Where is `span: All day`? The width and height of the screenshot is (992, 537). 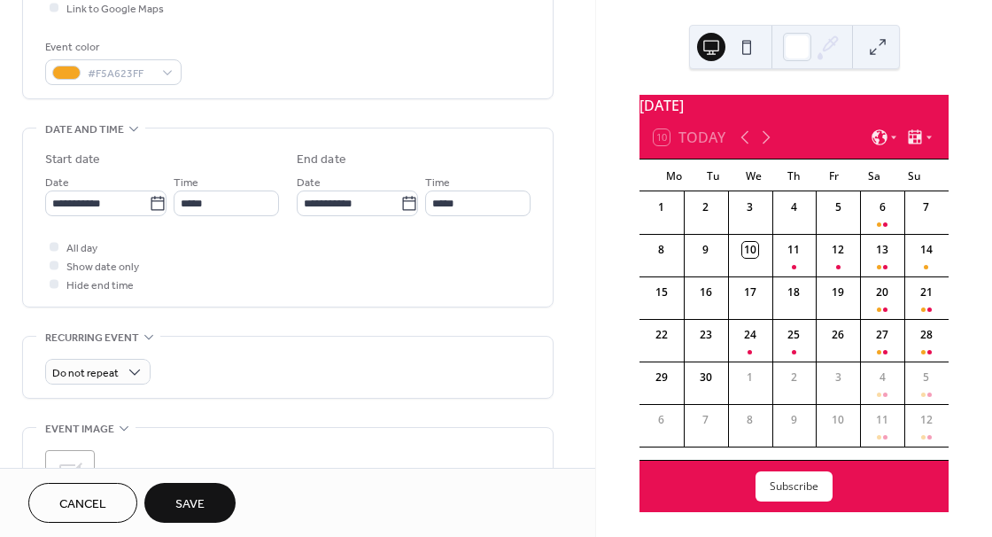 span: All day is located at coordinates (81, 248).